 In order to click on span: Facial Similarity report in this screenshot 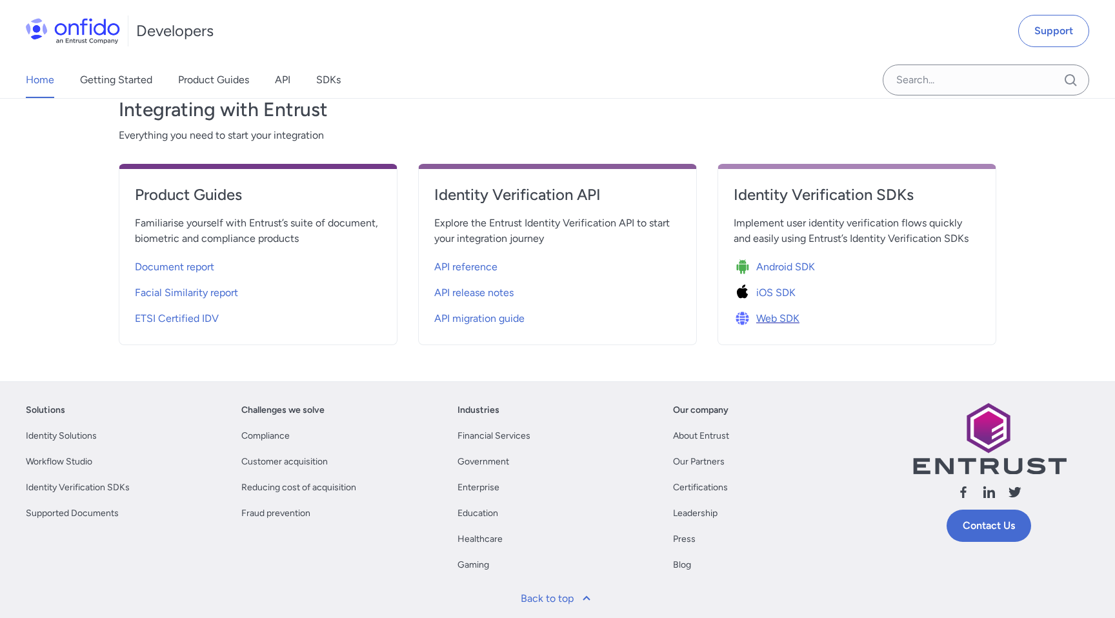, I will do `click(186, 293)`.